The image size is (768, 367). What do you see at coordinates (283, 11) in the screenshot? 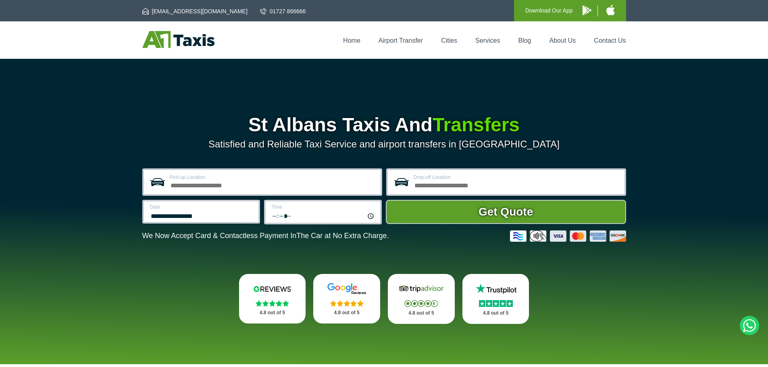
I see `a: 01727 866666` at bounding box center [283, 11].